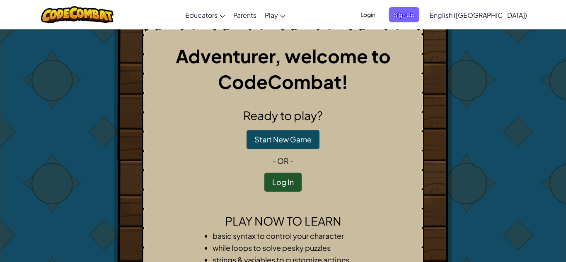  What do you see at coordinates (368, 15) in the screenshot?
I see `span: Login` at bounding box center [368, 15].